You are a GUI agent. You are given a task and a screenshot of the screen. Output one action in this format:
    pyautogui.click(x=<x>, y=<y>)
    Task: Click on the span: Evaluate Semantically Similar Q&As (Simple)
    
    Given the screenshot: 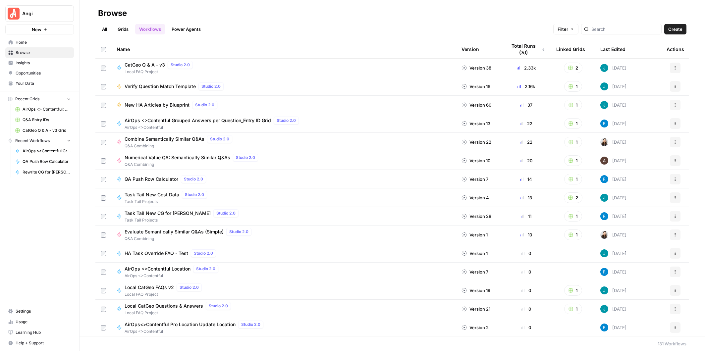 What is the action you would take?
    pyautogui.click(x=174, y=232)
    